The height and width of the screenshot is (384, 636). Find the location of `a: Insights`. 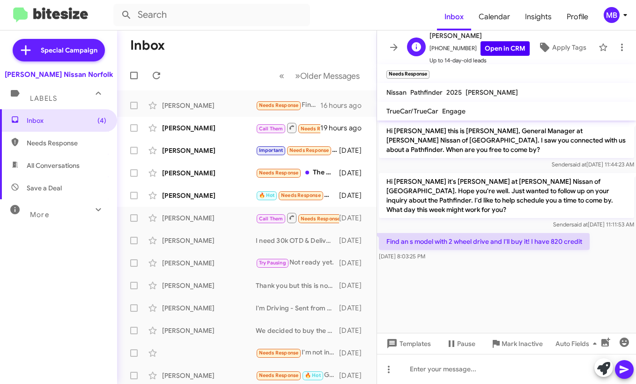

a: Insights is located at coordinates (538, 17).